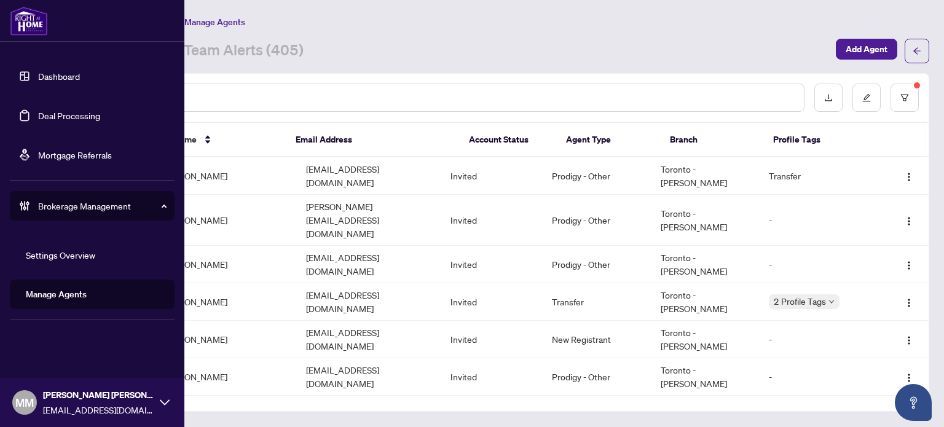 This screenshot has width=944, height=427. I want to click on td: New Registrant, so click(596, 339).